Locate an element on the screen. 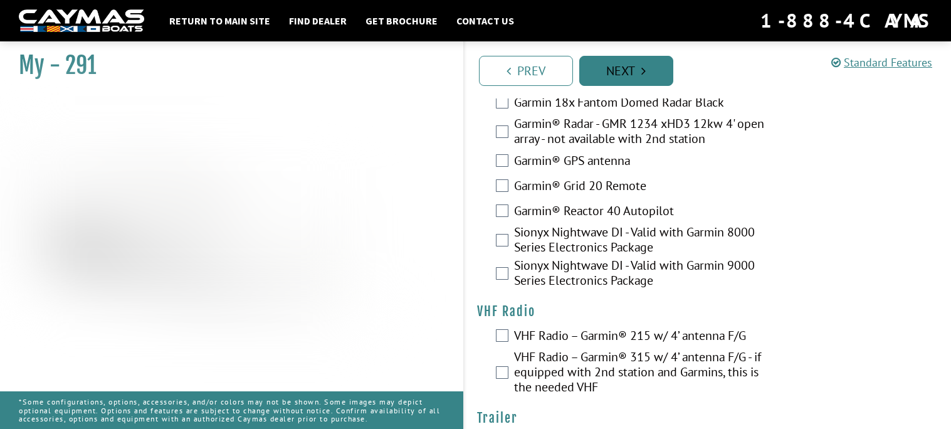 The height and width of the screenshot is (429, 951). a: Get Brochure is located at coordinates (401, 21).